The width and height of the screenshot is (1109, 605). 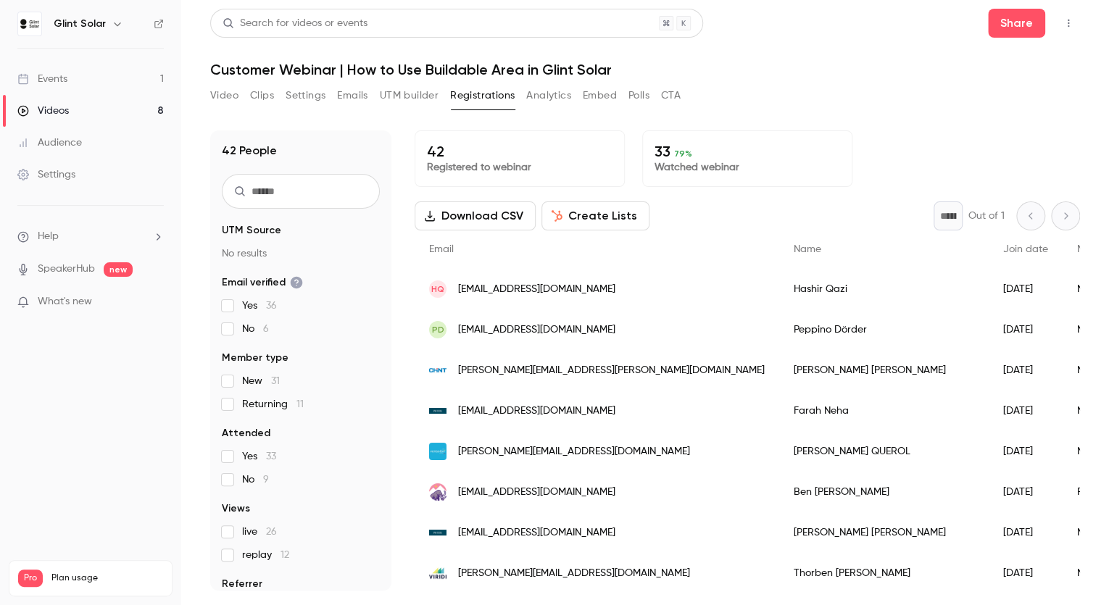 What do you see at coordinates (80, 24) in the screenshot?
I see `h6: Glint Solar` at bounding box center [80, 24].